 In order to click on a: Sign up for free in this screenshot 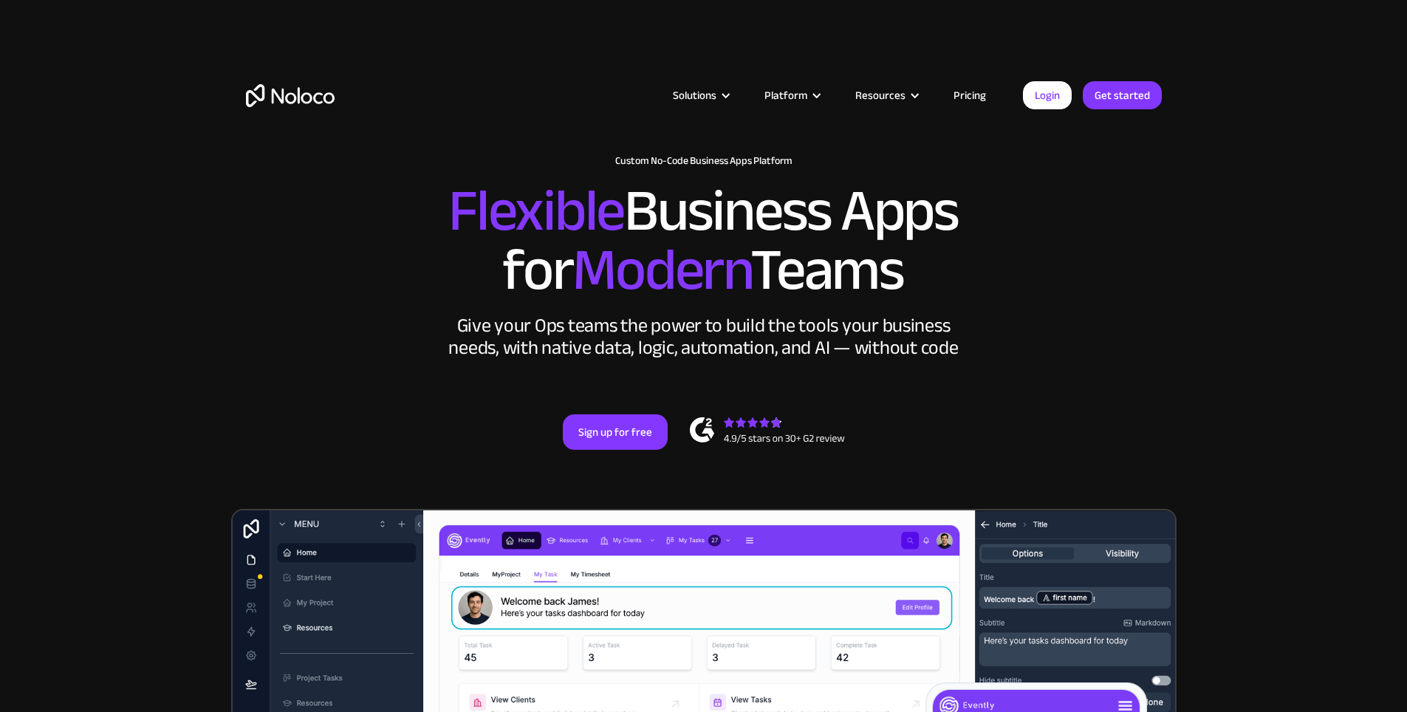, I will do `click(615, 432)`.